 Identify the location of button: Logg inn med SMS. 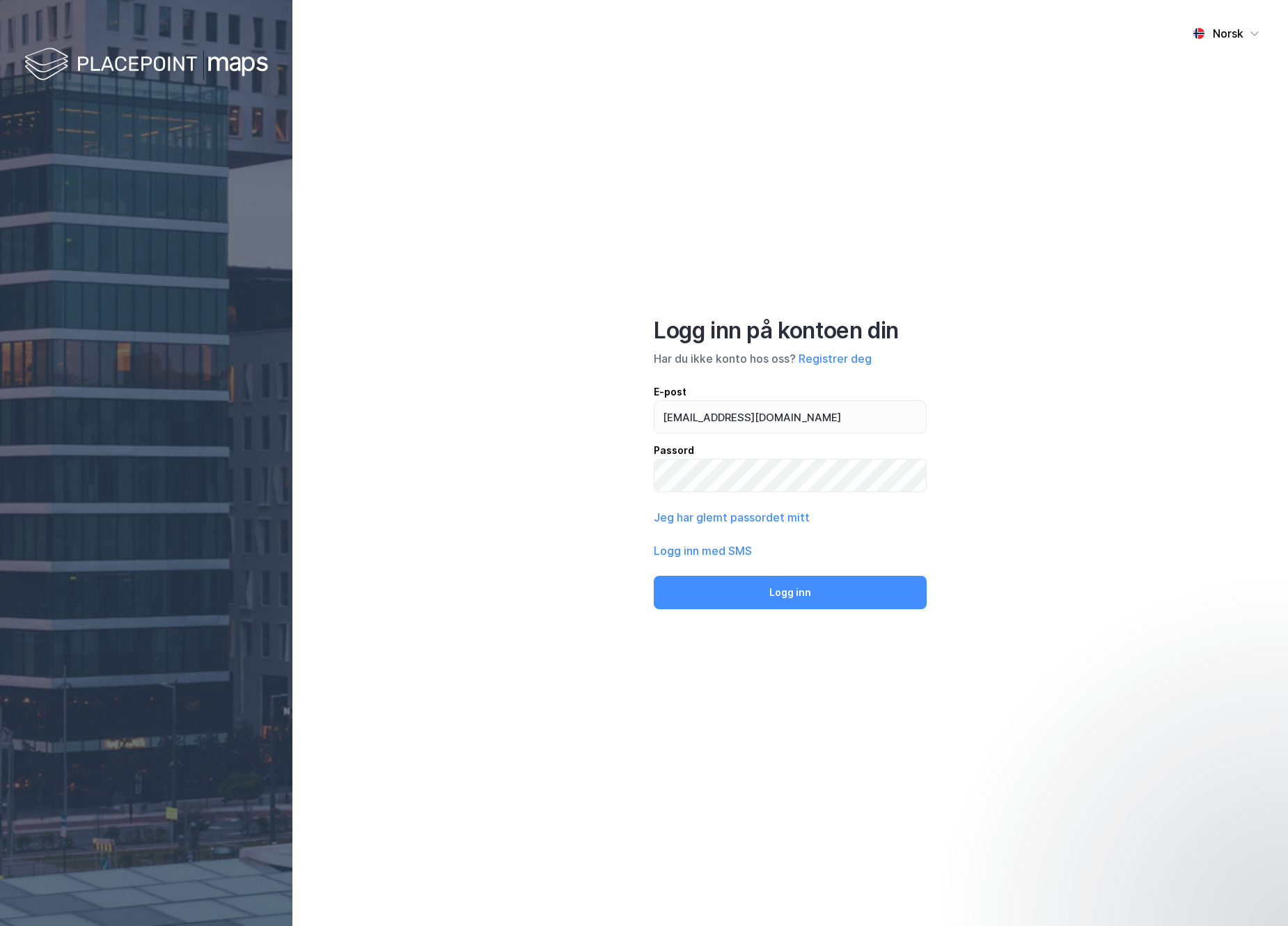
(703, 551).